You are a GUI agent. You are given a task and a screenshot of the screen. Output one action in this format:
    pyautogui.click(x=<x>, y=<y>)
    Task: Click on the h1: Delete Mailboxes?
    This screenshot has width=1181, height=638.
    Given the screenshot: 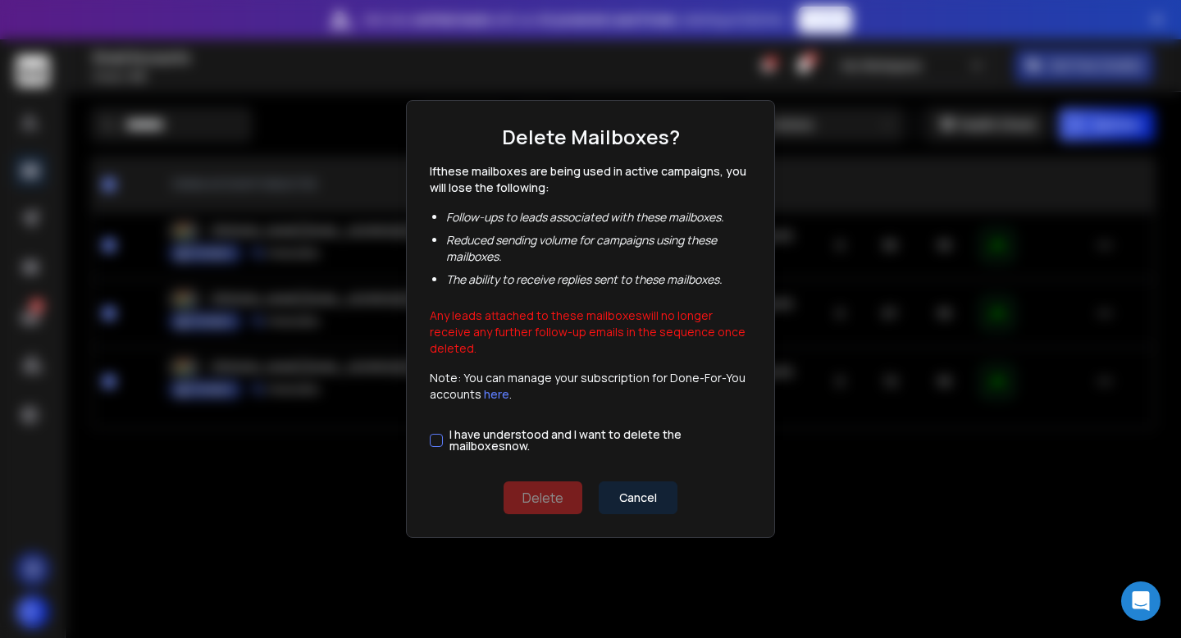 What is the action you would take?
    pyautogui.click(x=591, y=137)
    